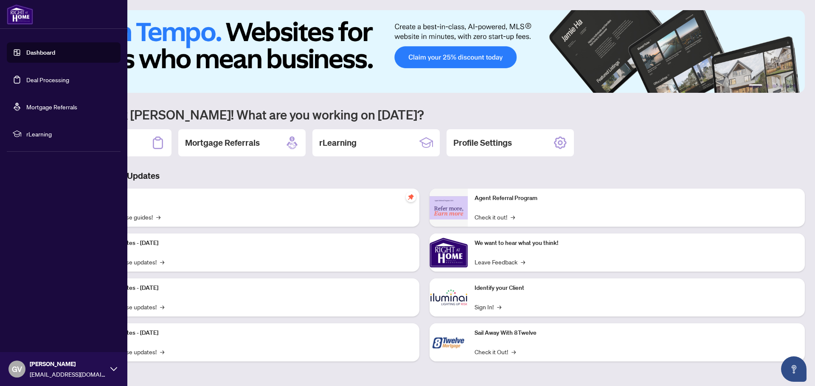 Image resolution: width=815 pixels, height=386 pixels. What do you see at coordinates (636, 244) in the screenshot?
I see `p: We want to hear what you think!` at bounding box center [636, 244].